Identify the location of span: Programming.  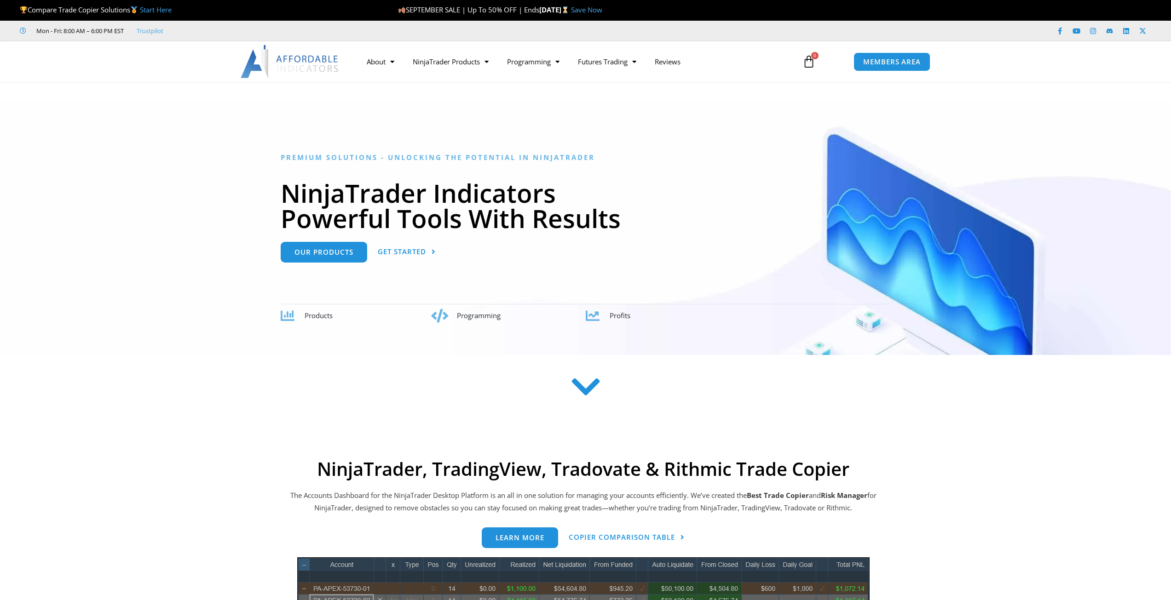
(478, 316).